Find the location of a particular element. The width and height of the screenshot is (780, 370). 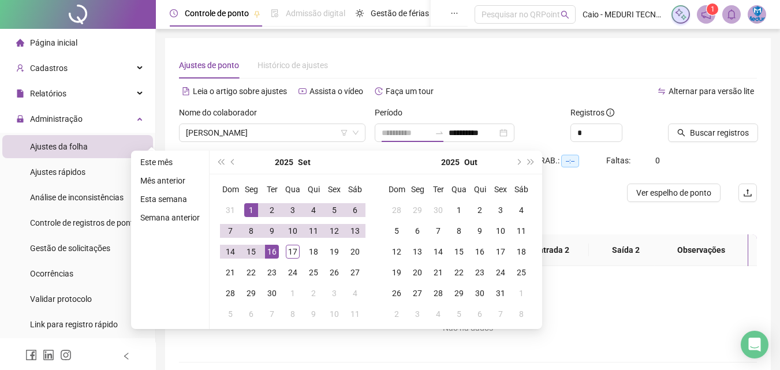

button: Ver espelho de ponto is located at coordinates (674, 193).